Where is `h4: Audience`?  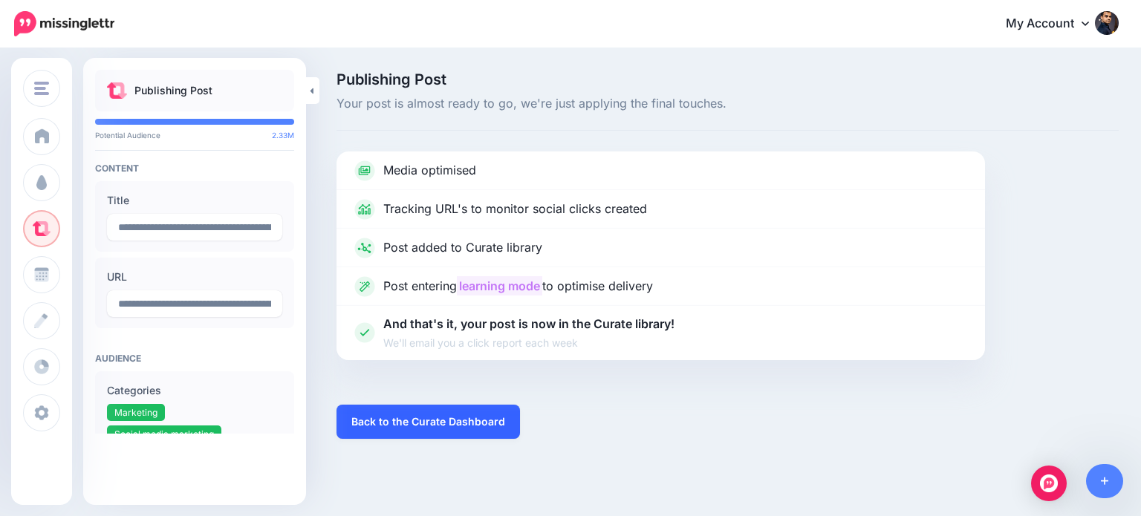
h4: Audience is located at coordinates (195, 358).